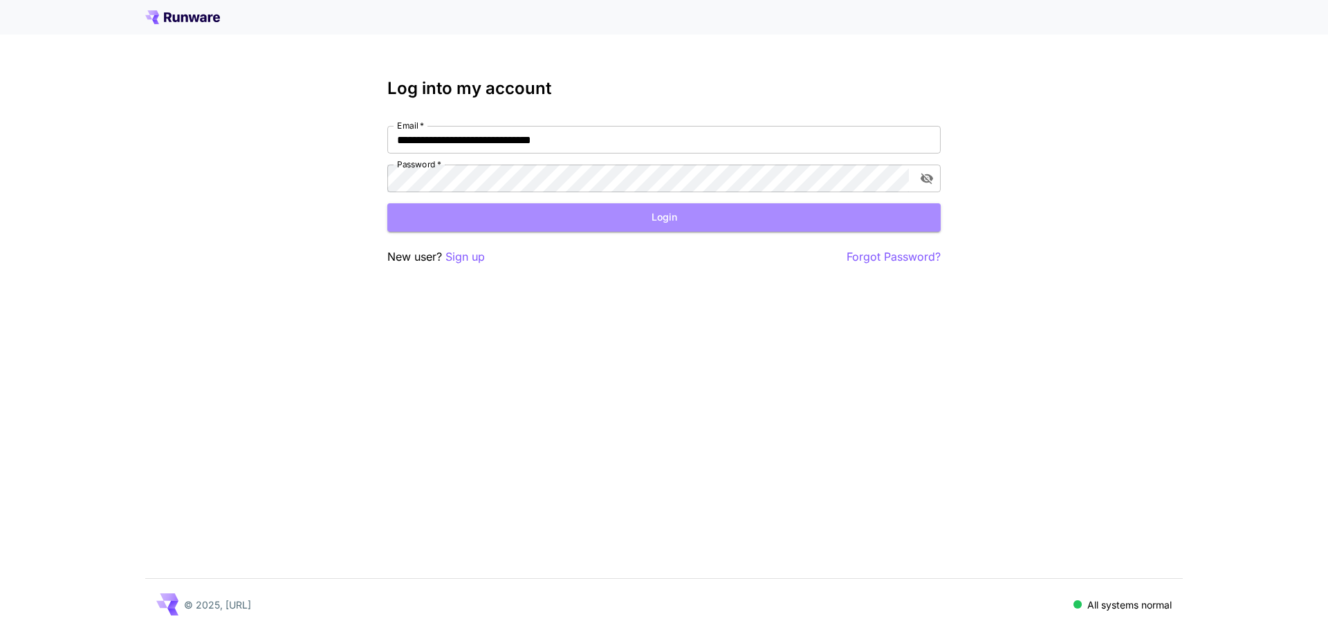 The width and height of the screenshot is (1328, 630). I want to click on h3: Log into my account, so click(664, 89).